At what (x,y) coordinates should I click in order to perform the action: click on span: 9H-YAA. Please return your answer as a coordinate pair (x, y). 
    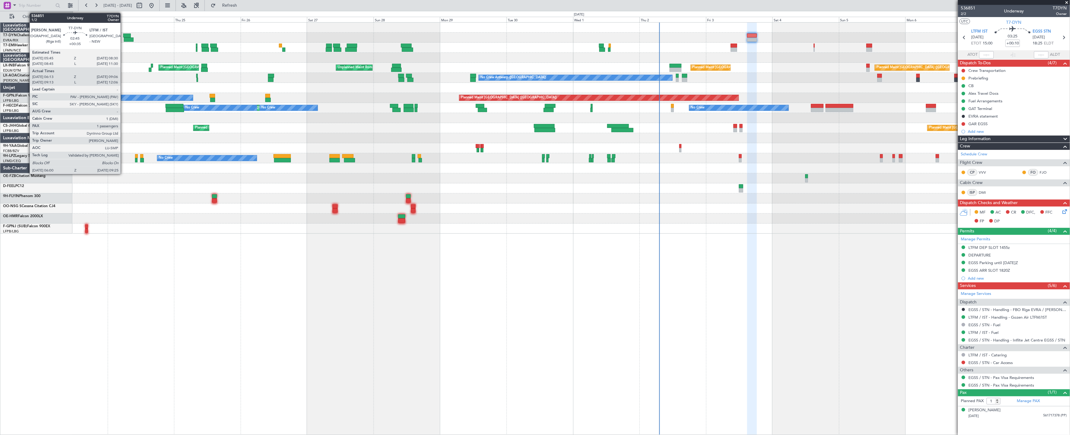
    Looking at the image, I should click on (10, 146).